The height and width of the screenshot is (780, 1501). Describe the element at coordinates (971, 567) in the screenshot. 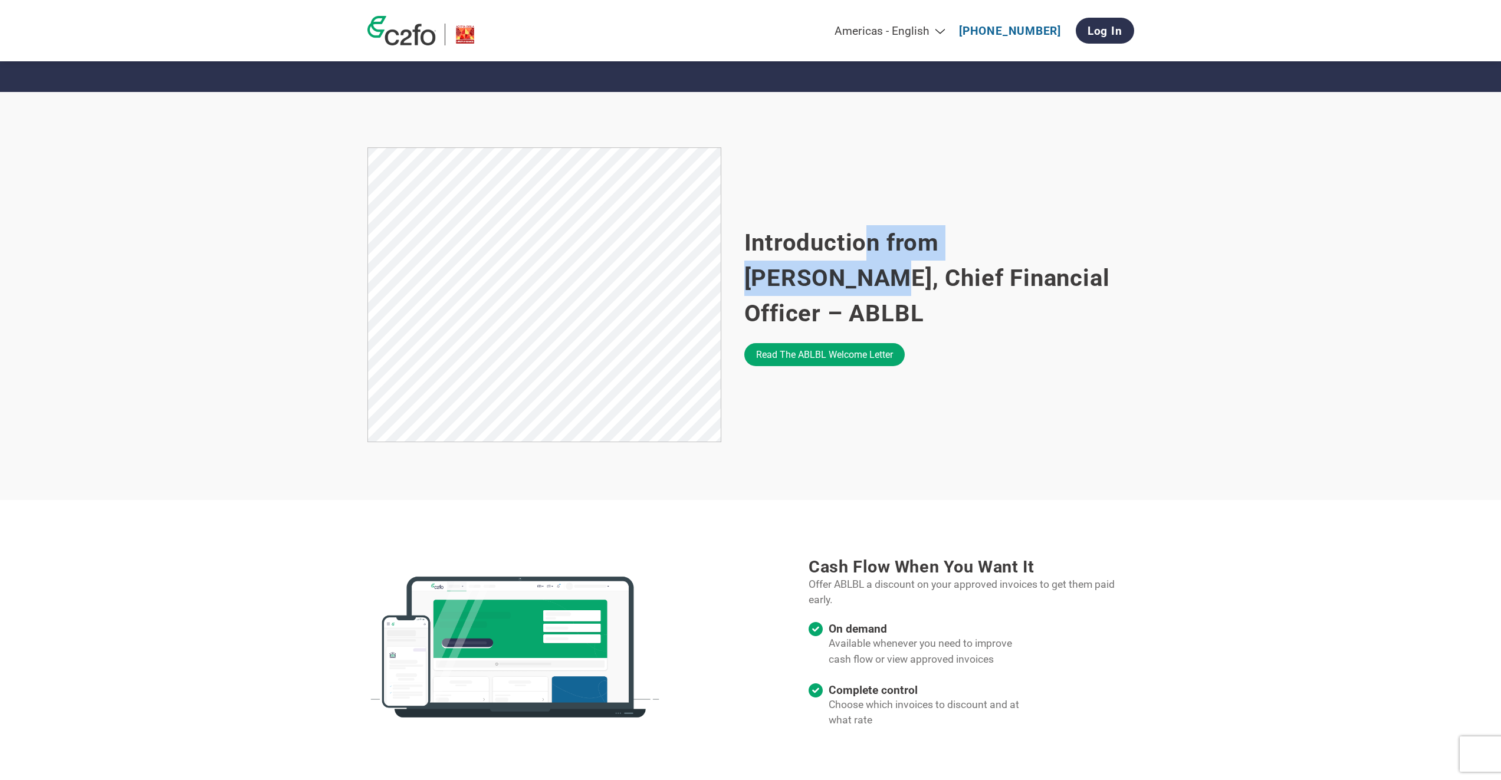

I see `h3: Cash flow when you want it` at that location.